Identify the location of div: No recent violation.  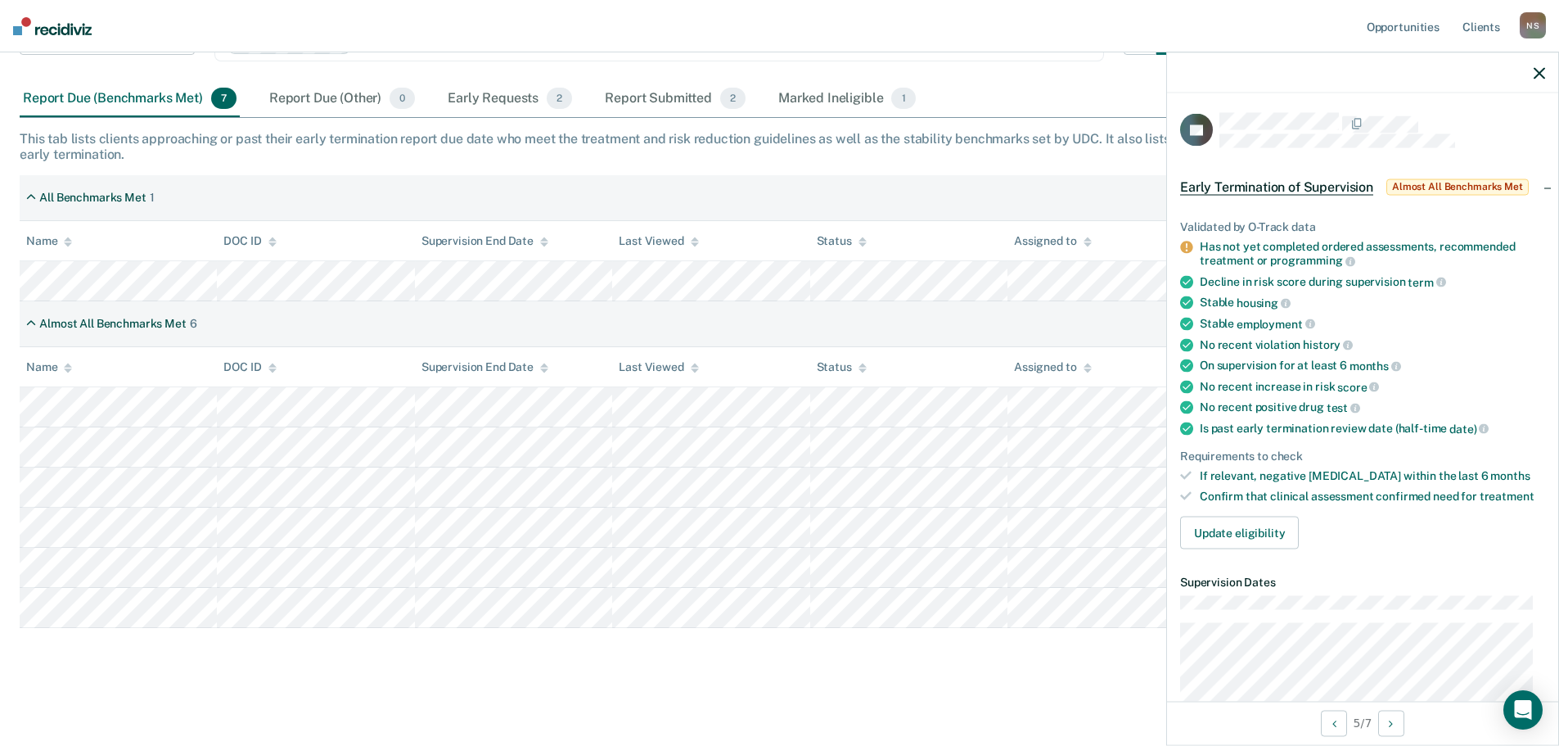
(1373, 345).